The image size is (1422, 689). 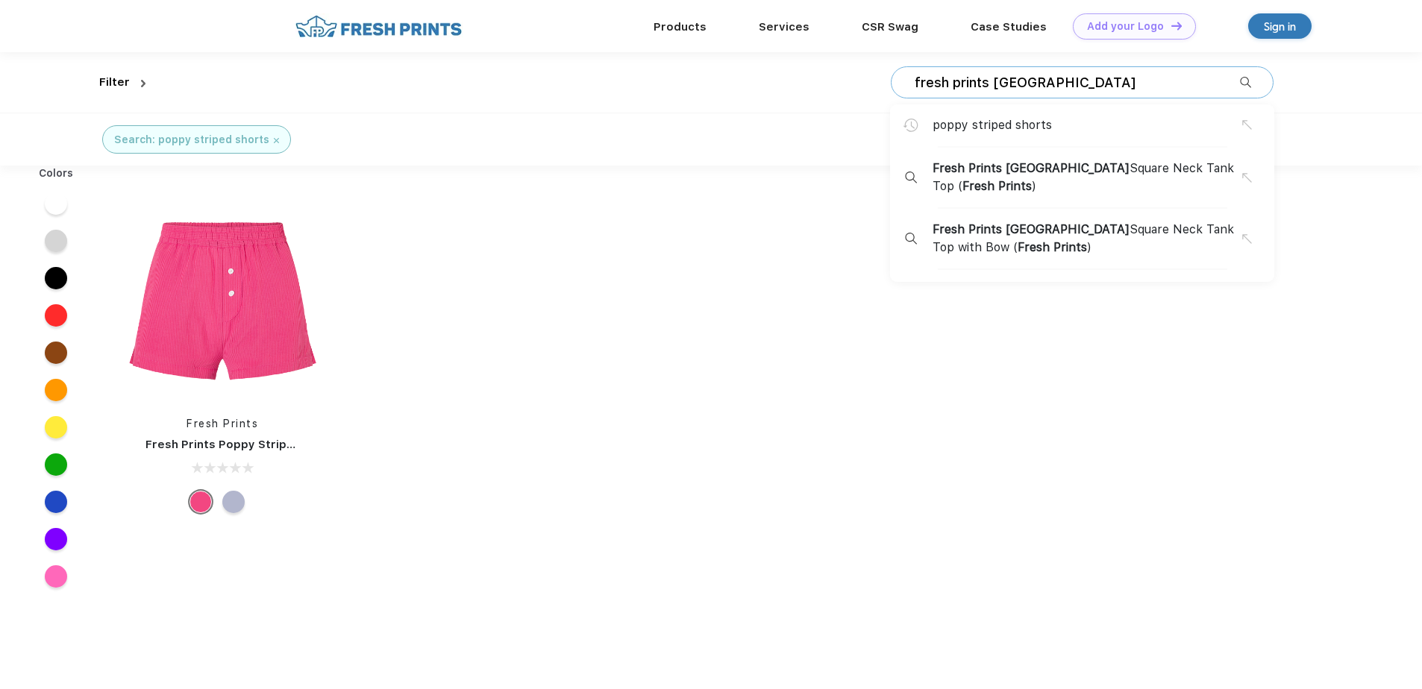 I want to click on div: Filter, so click(x=114, y=82).